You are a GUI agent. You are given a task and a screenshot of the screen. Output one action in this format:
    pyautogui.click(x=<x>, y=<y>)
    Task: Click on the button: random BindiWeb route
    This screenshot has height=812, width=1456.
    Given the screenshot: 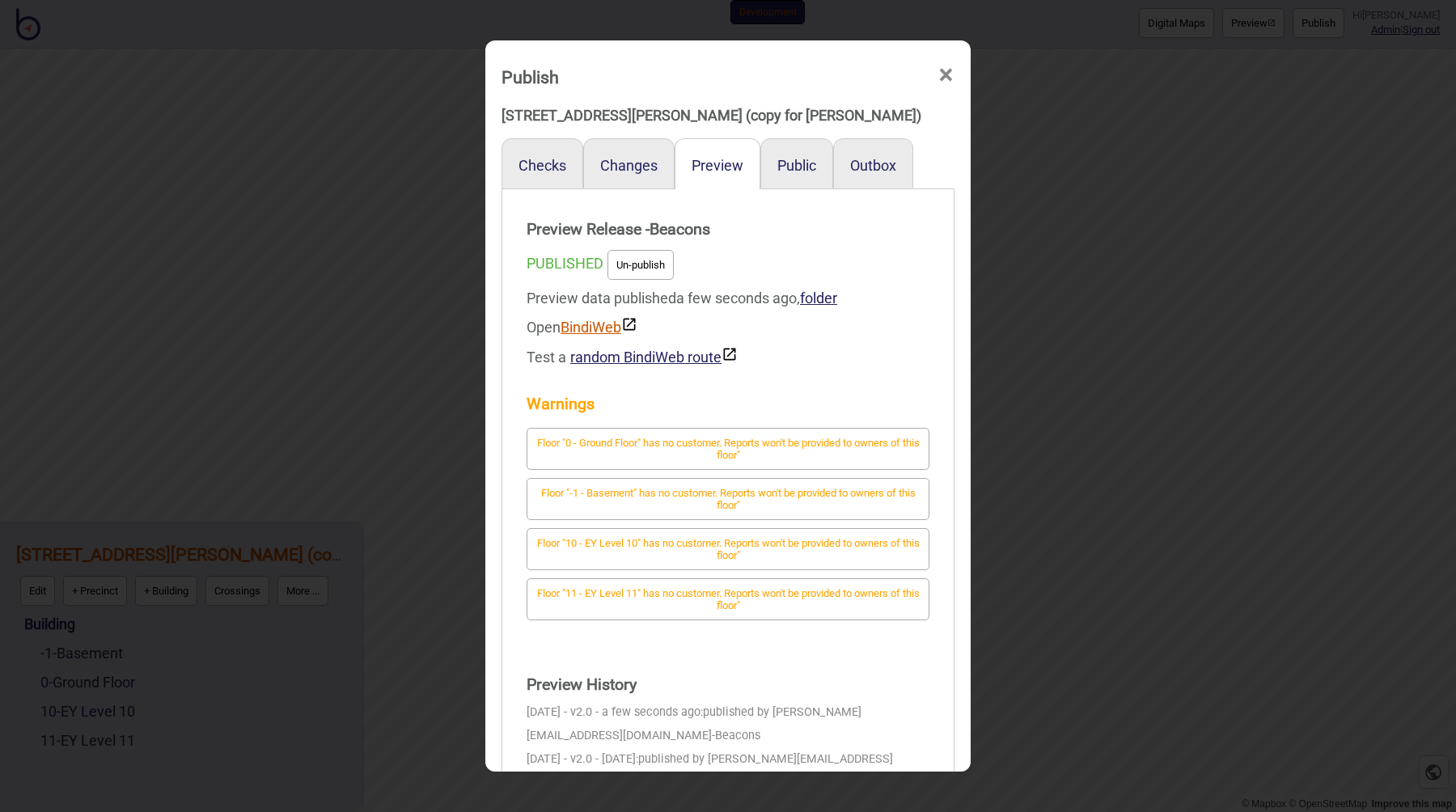 What is the action you would take?
    pyautogui.click(x=653, y=356)
    